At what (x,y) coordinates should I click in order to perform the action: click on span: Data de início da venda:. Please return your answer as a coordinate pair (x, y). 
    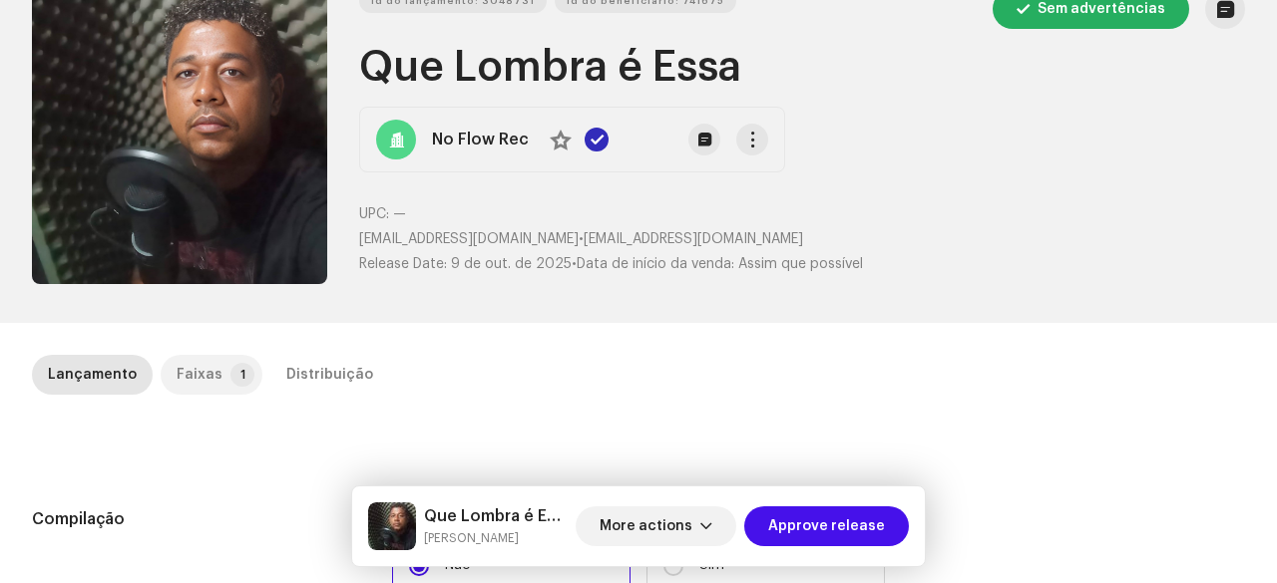
    Looking at the image, I should click on (655, 264).